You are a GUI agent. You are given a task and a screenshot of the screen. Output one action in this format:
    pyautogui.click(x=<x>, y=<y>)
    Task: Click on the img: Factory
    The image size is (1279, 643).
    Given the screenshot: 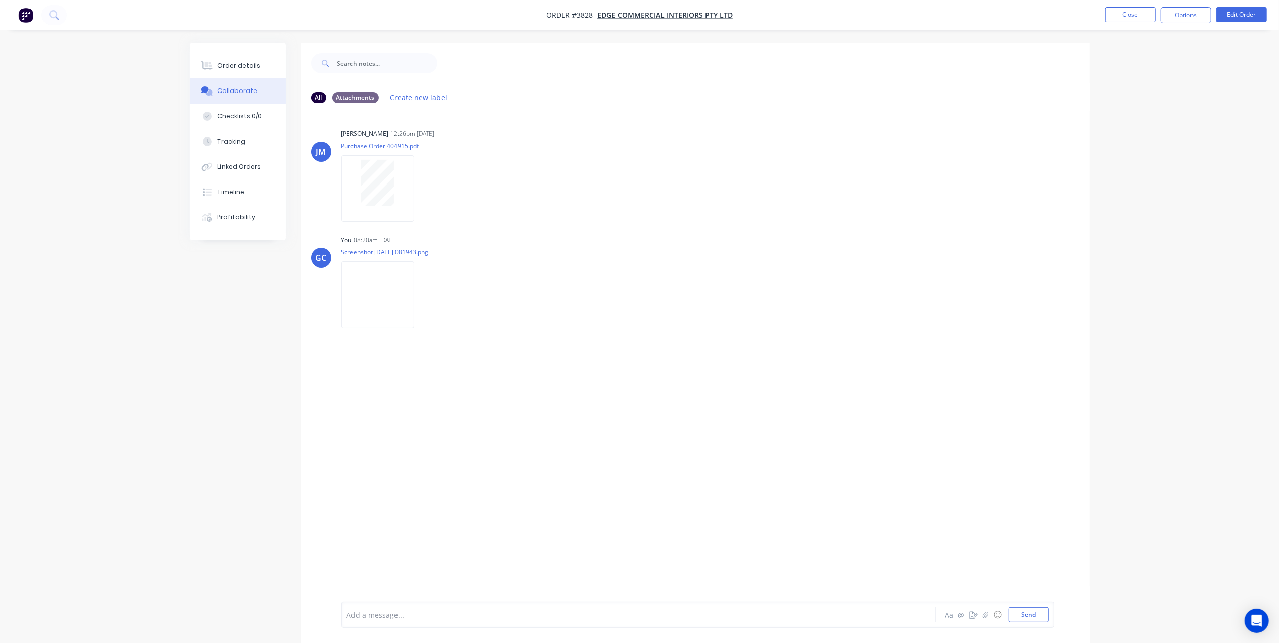 What is the action you would take?
    pyautogui.click(x=26, y=15)
    